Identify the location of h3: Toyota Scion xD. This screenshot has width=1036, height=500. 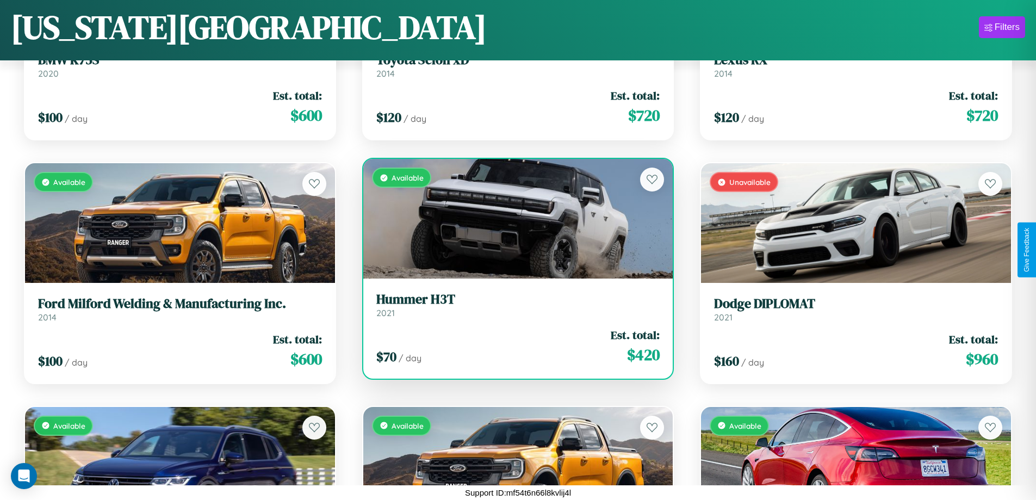
(518, 60).